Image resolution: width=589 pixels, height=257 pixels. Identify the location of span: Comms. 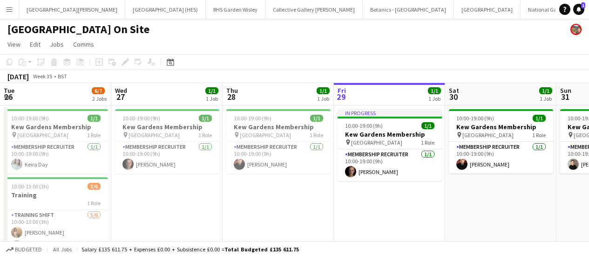
(83, 44).